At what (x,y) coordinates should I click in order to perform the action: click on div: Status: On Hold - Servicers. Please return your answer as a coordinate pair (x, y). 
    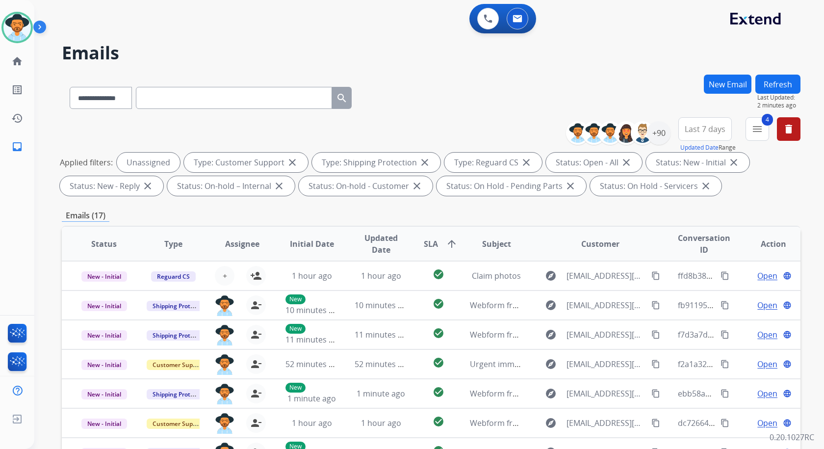
    Looking at the image, I should click on (656, 186).